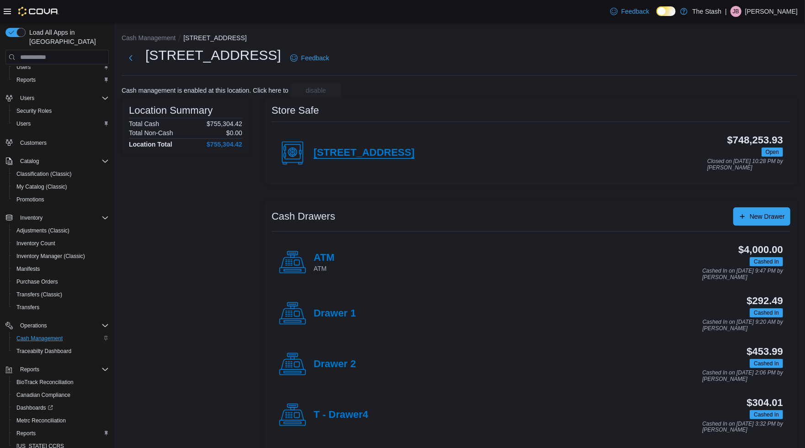 The width and height of the screenshot is (805, 448). What do you see at coordinates (761, 217) in the screenshot?
I see `button: New Drawer` at bounding box center [761, 217].